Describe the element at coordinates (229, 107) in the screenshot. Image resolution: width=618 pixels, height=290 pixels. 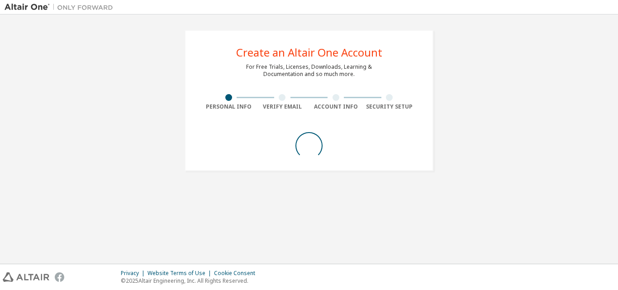
I see `div: Personal Info` at that location.